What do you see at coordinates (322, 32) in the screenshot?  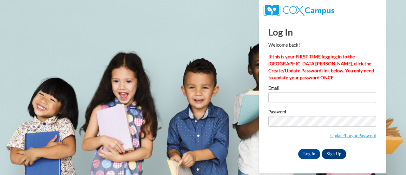 I see `h1: Log In` at bounding box center [322, 32].